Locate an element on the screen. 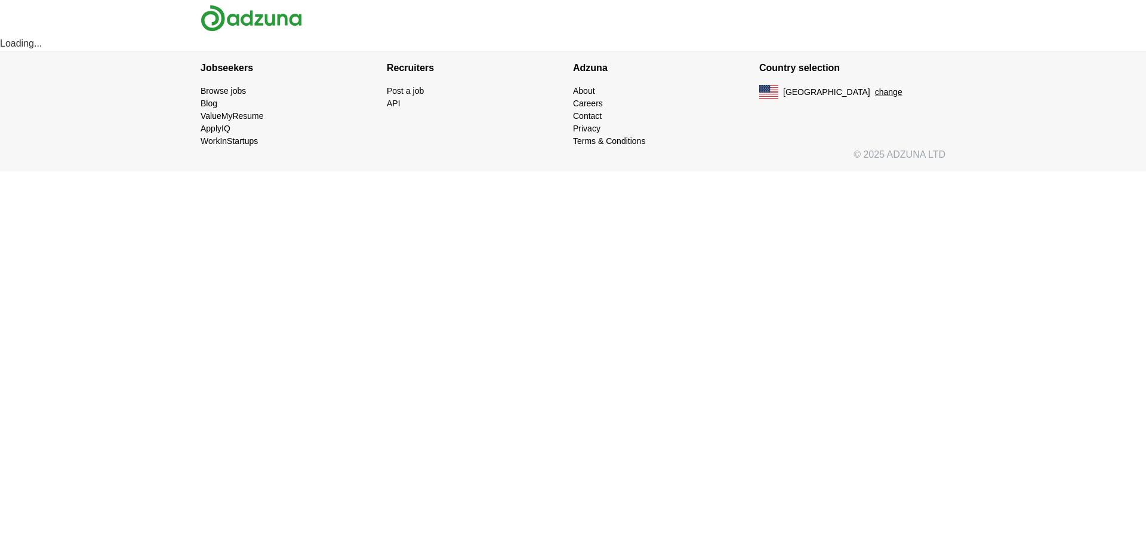  a: API is located at coordinates (393, 103).